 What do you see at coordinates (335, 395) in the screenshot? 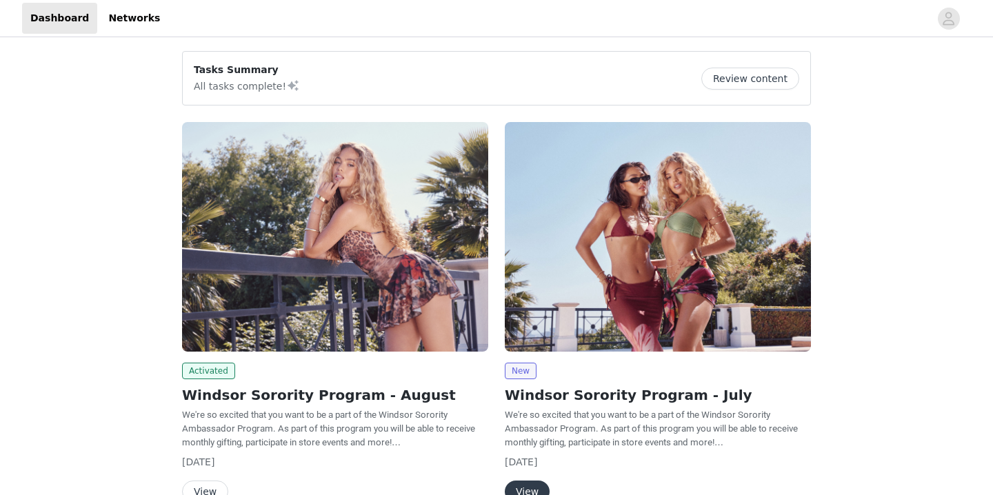
I see `h2: Windsor Sorority Program - August` at bounding box center [335, 395].